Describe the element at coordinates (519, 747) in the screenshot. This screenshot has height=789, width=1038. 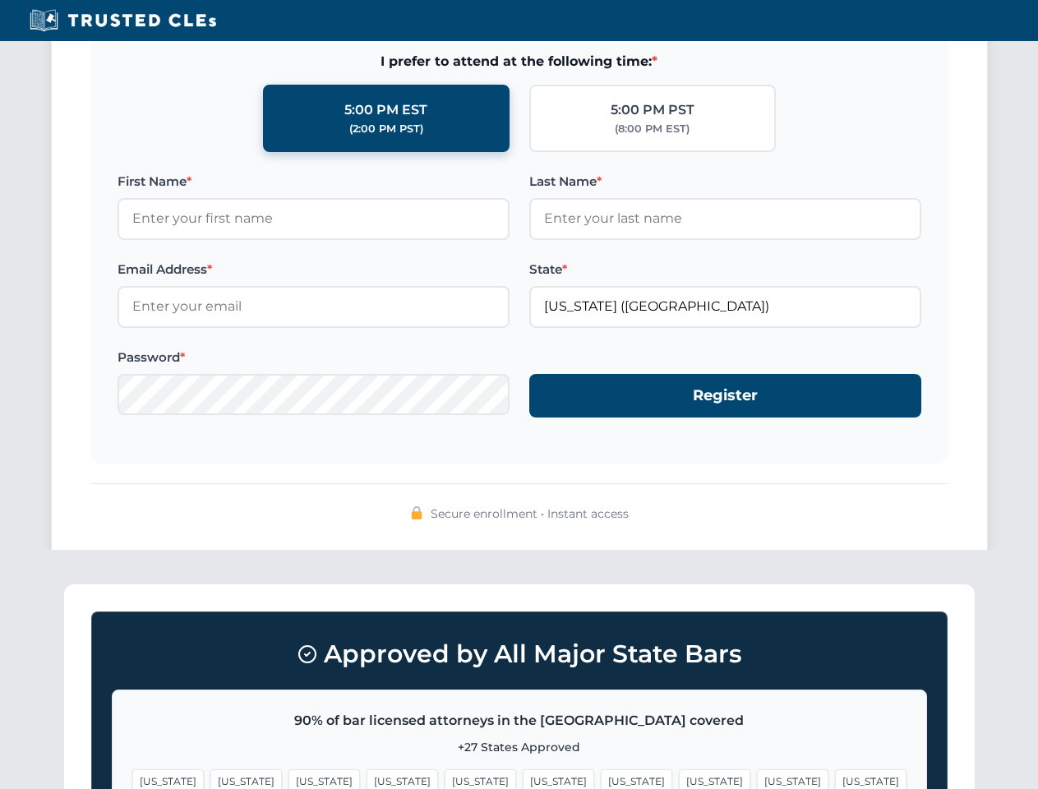
I see `p: +27 States Approved` at that location.